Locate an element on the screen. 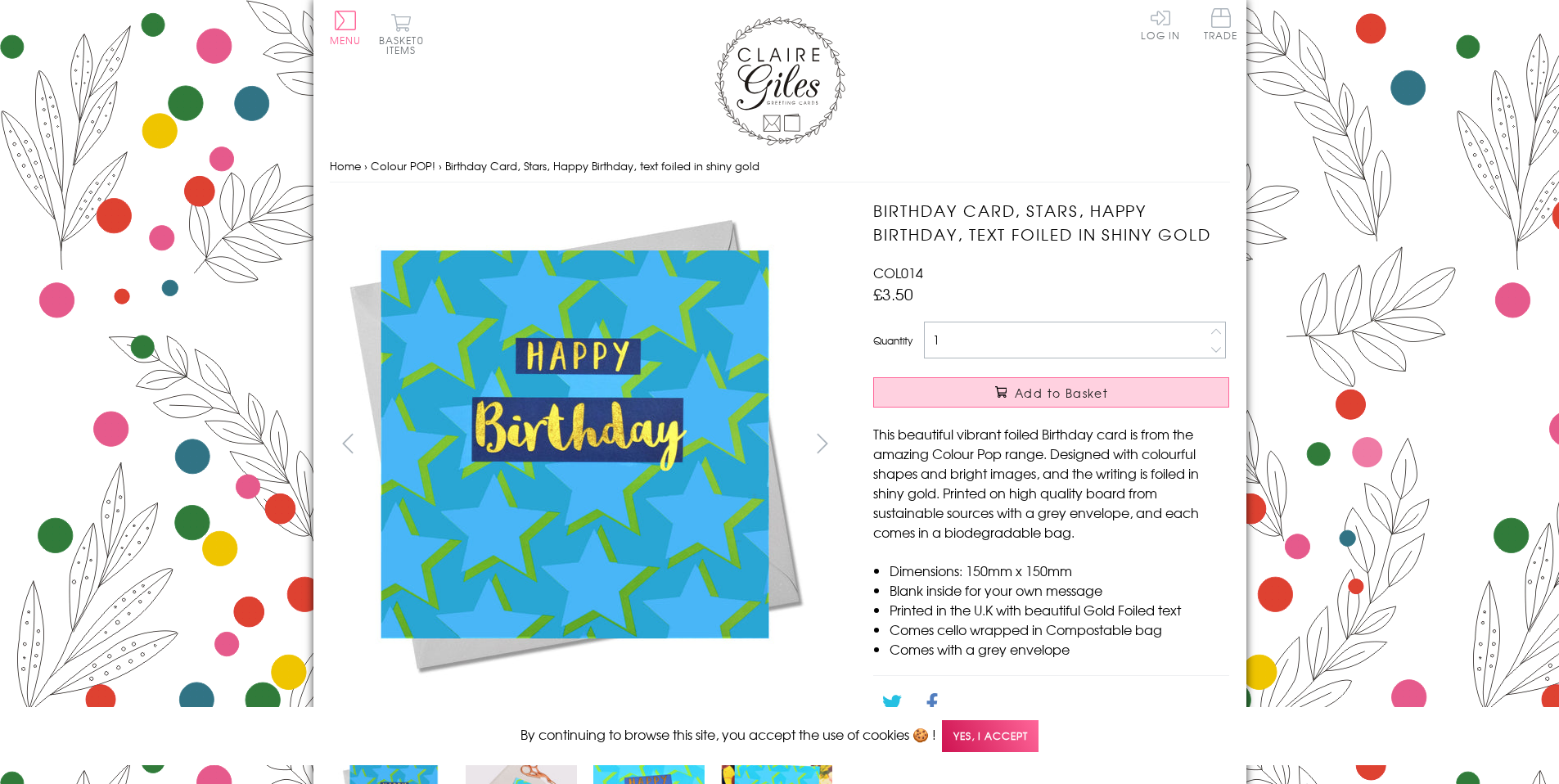  span: £3.50 is located at coordinates (893, 293).